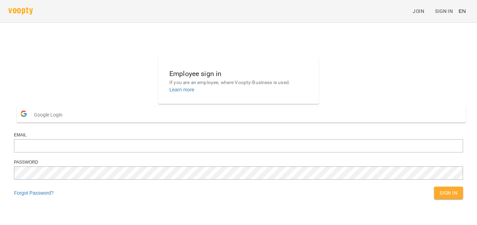  Describe the element at coordinates (34, 193) in the screenshot. I see `a: Forgot Password?` at that location.